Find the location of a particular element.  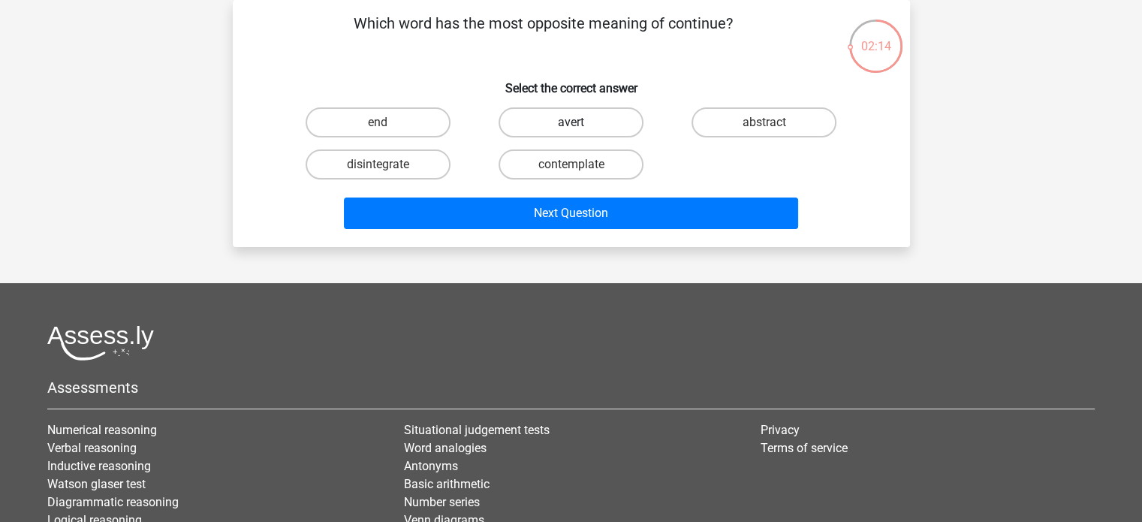

h6: Select the correct answer is located at coordinates (571, 82).